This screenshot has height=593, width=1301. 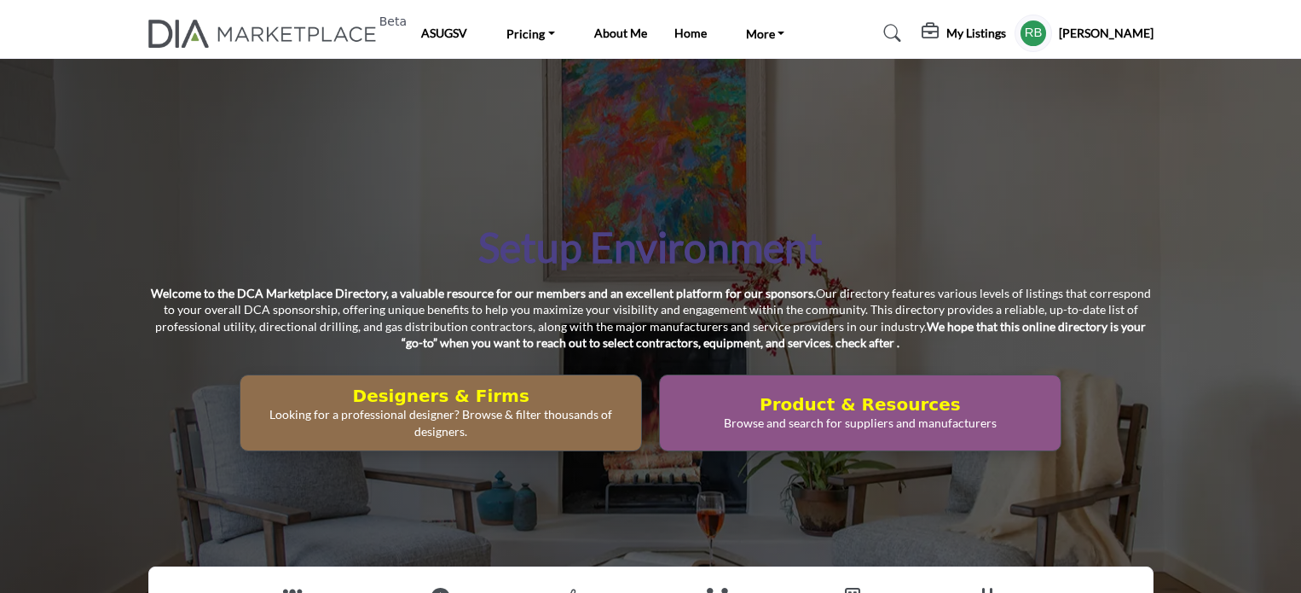 I want to click on button: Show hide supplier dropdown, so click(x=1034, y=33).